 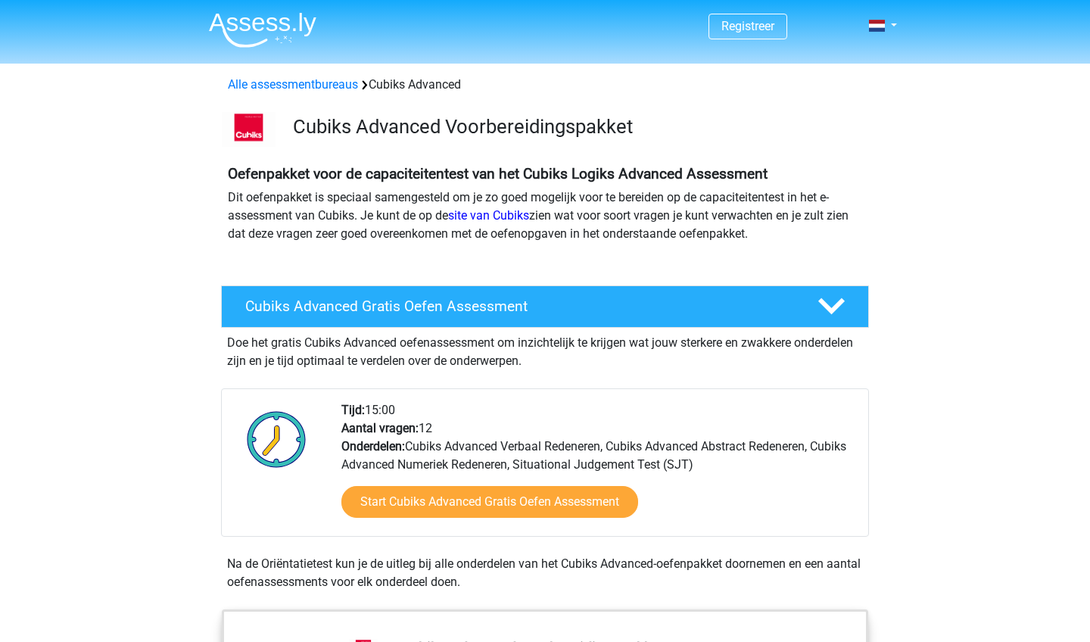 What do you see at coordinates (293, 84) in the screenshot?
I see `a: Alle assessmentbureaus` at bounding box center [293, 84].